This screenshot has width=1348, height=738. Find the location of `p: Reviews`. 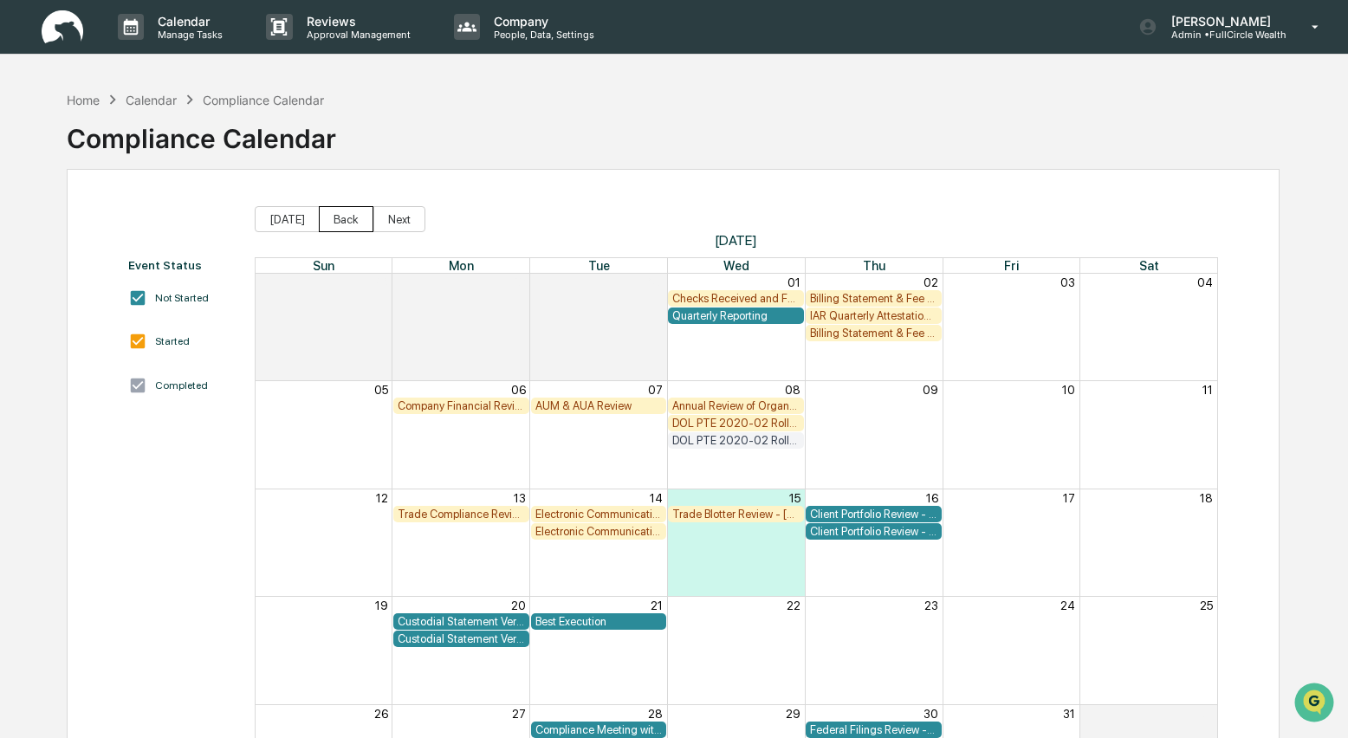

p: Reviews is located at coordinates (356, 21).